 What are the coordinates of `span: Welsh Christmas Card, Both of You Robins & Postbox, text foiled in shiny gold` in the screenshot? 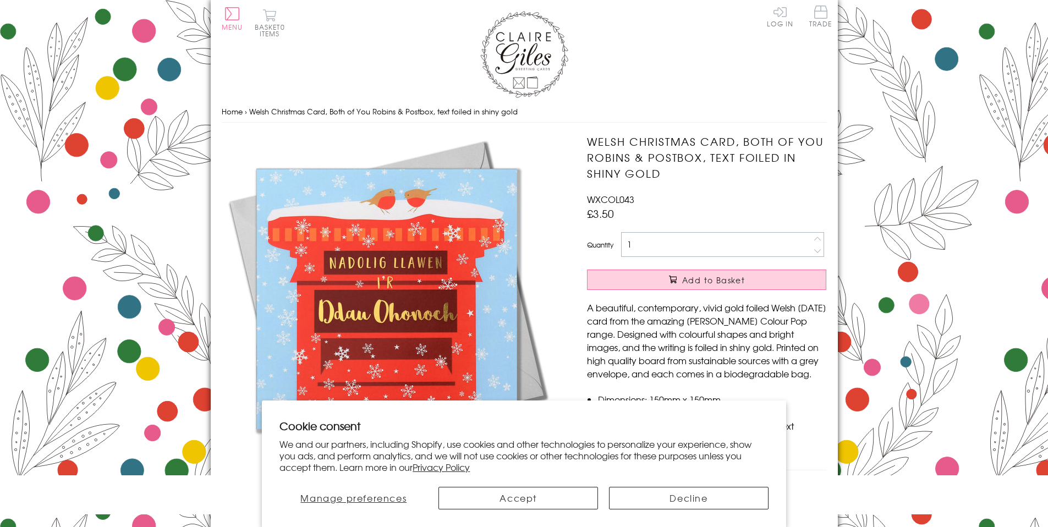 It's located at (383, 111).